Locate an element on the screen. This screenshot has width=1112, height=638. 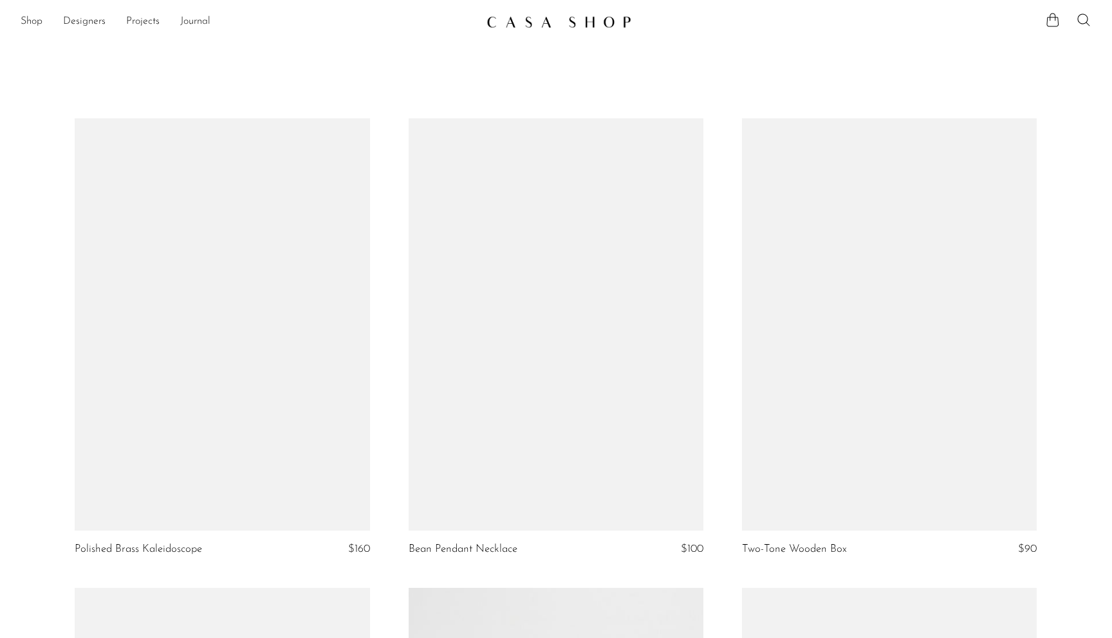
a: Journal is located at coordinates (195, 22).